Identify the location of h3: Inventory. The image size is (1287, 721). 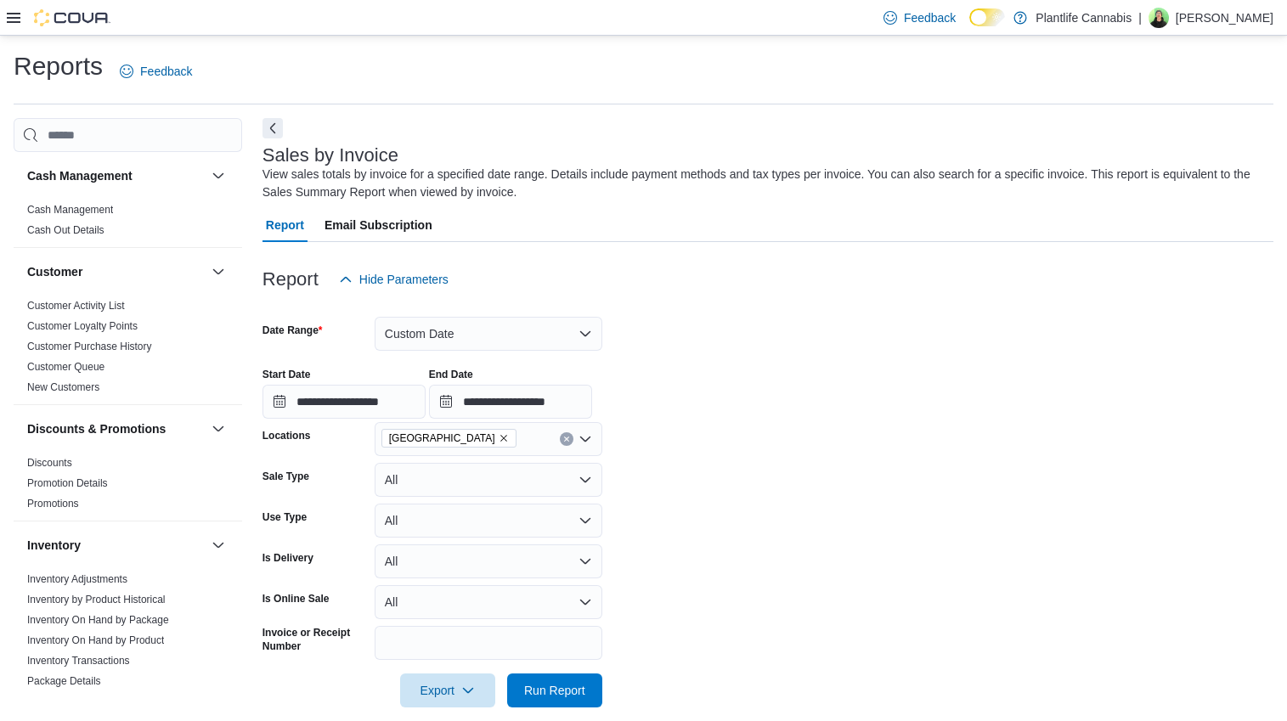
(54, 545).